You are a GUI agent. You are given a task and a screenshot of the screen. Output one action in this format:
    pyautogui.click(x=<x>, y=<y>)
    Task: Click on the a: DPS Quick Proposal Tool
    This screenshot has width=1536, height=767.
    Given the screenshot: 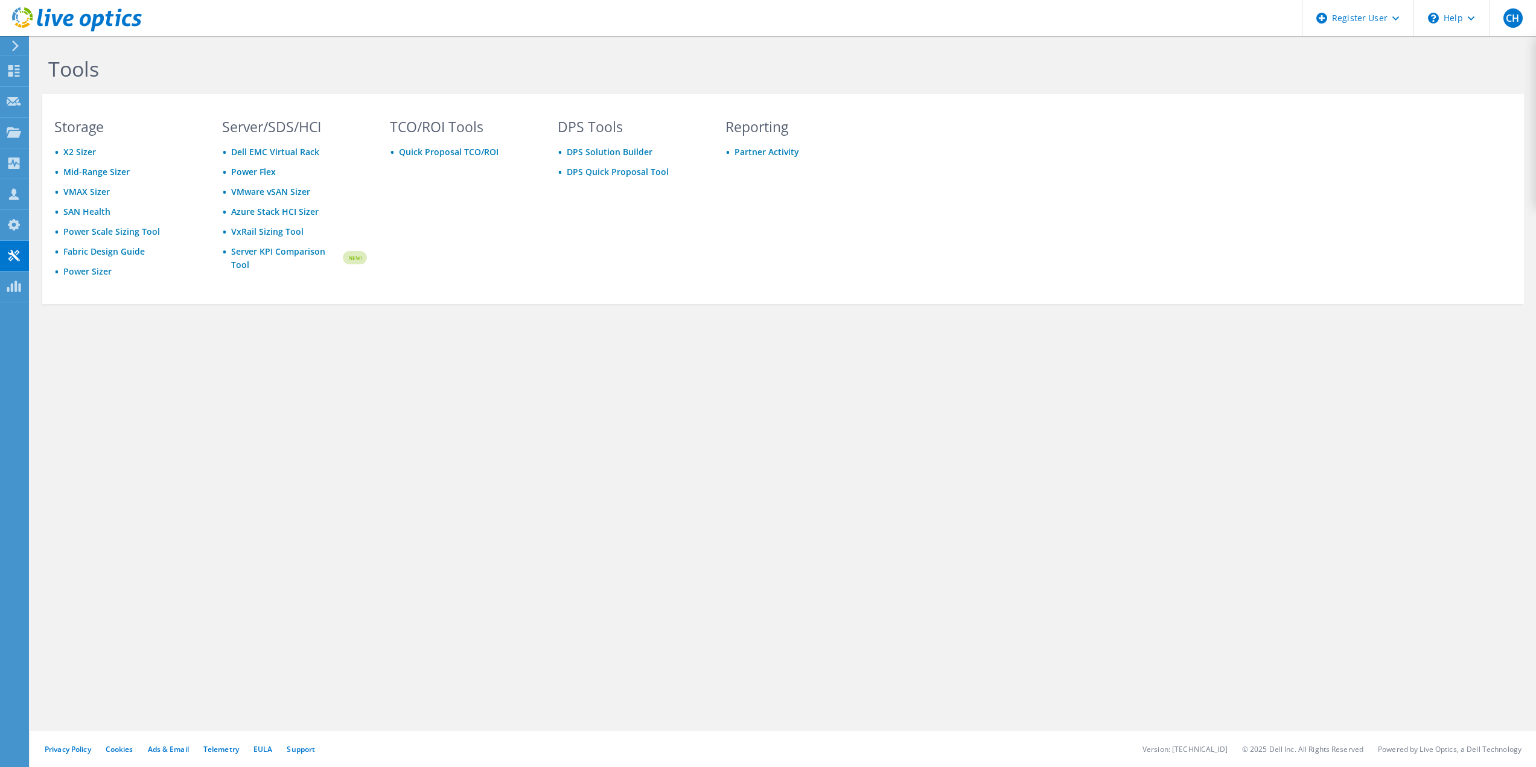 What is the action you would take?
    pyautogui.click(x=618, y=171)
    